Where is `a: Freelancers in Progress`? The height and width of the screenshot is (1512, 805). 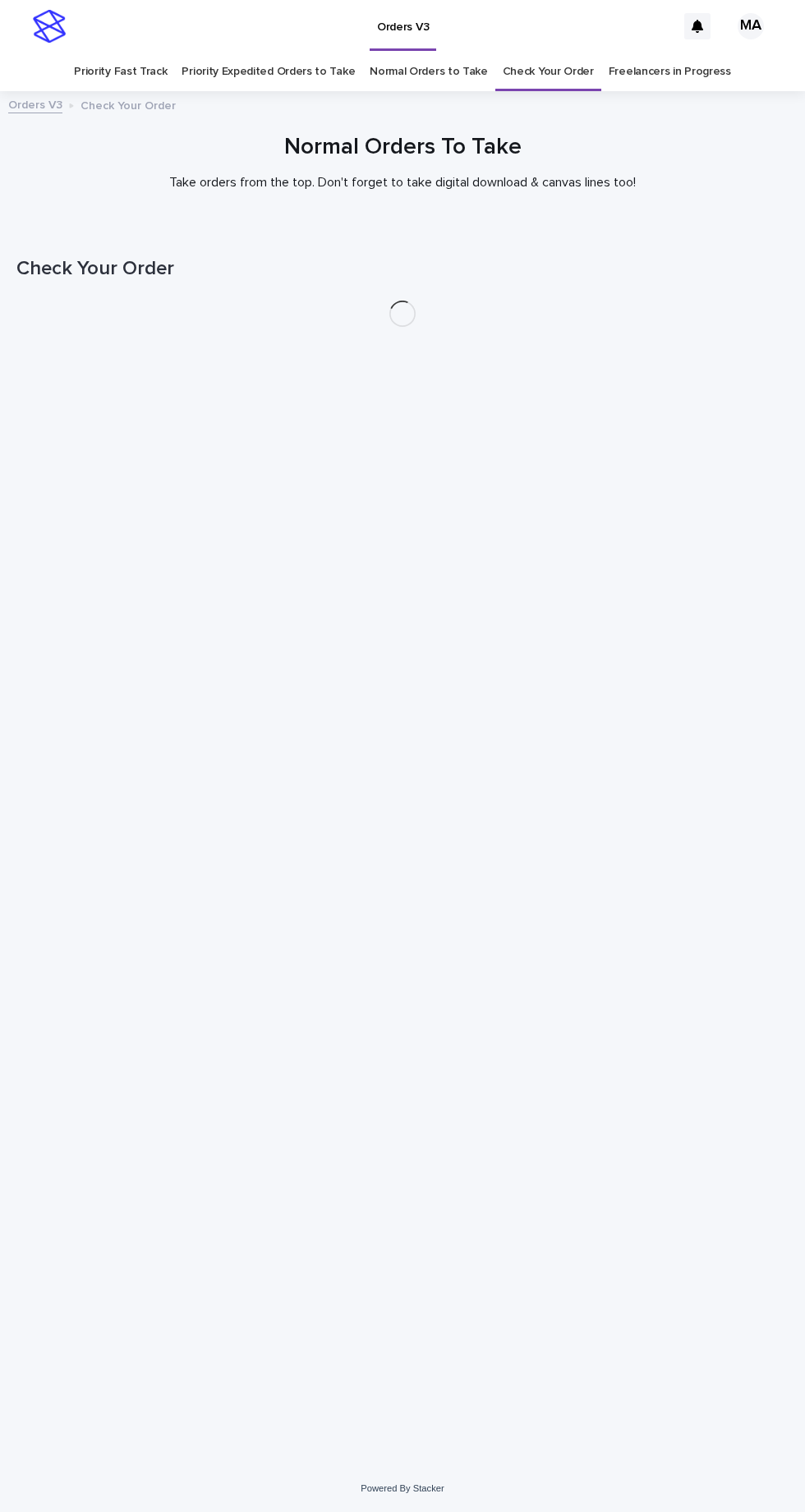 a: Freelancers in Progress is located at coordinates (669, 72).